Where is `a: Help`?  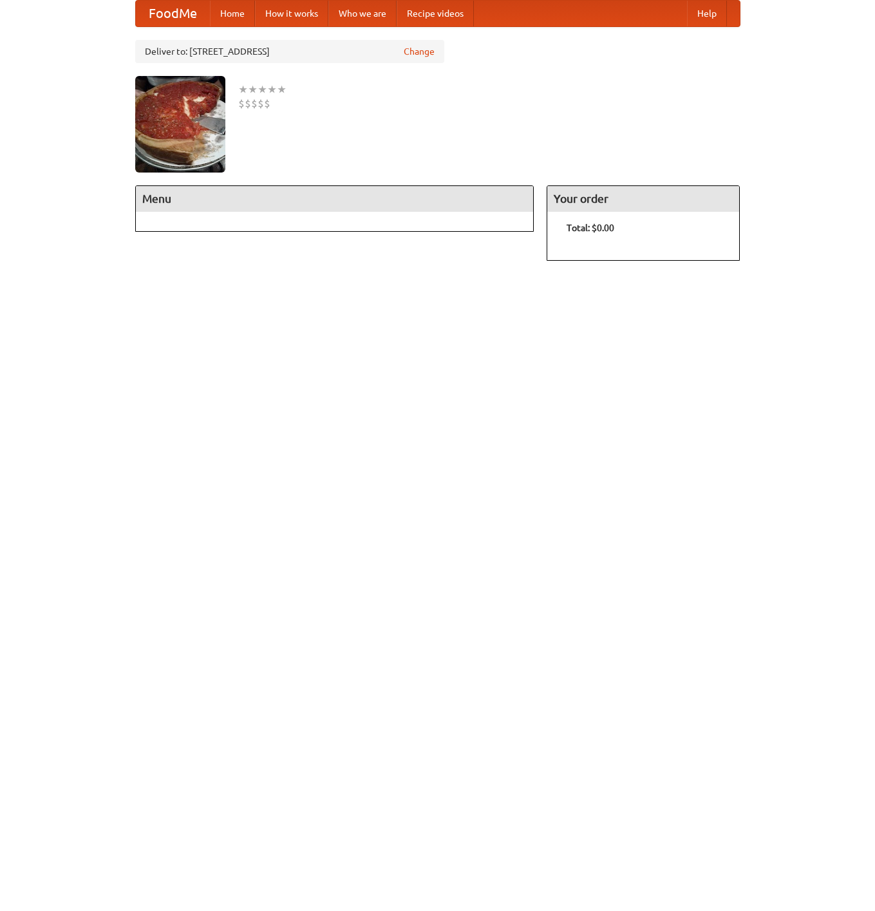 a: Help is located at coordinates (707, 14).